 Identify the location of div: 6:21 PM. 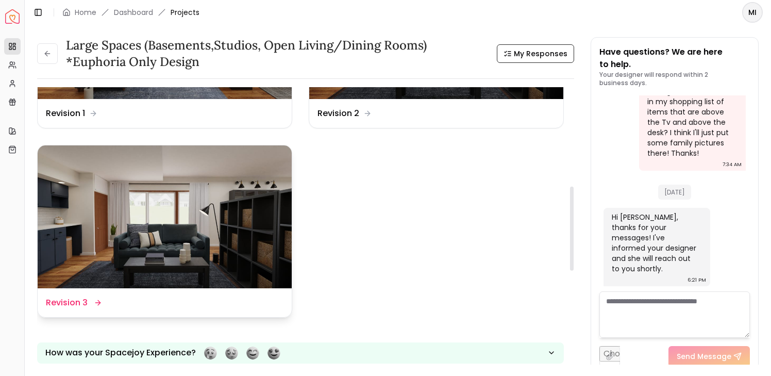
(696, 280).